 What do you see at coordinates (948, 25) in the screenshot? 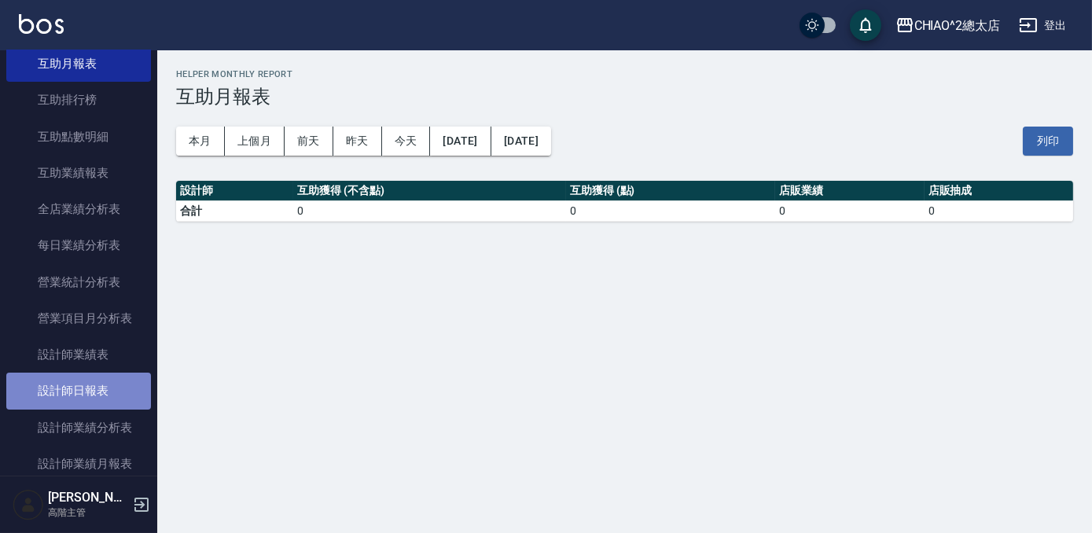
I see `button: CHIAO^2總太店` at bounding box center [948, 25].